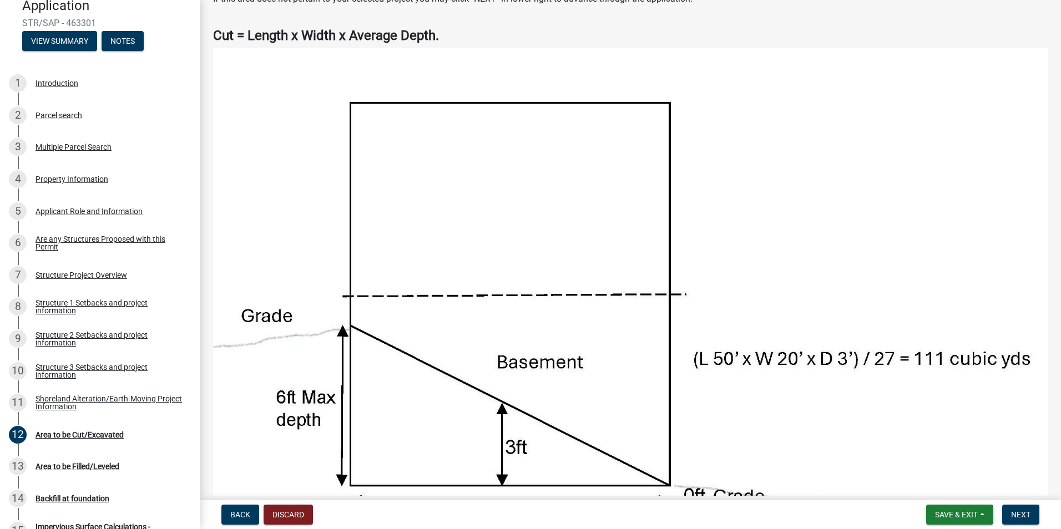  What do you see at coordinates (18, 371) in the screenshot?
I see `div: 10` at bounding box center [18, 371].